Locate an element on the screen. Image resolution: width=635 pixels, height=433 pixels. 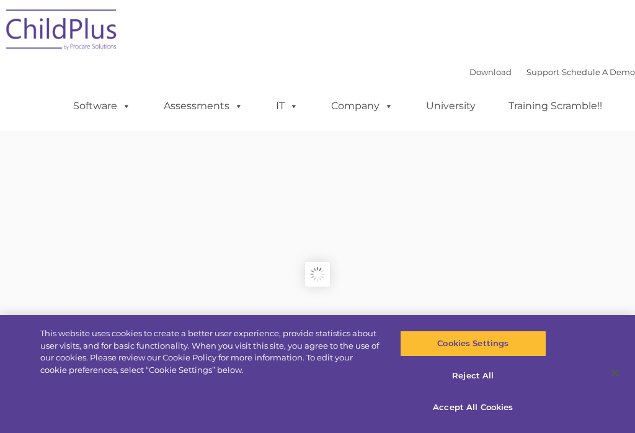
button: Cookies Settings is located at coordinates (473, 343).